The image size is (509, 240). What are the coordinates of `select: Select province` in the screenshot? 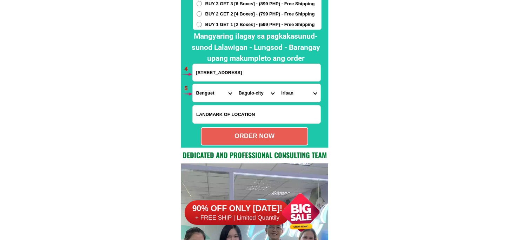 It's located at (214, 93).